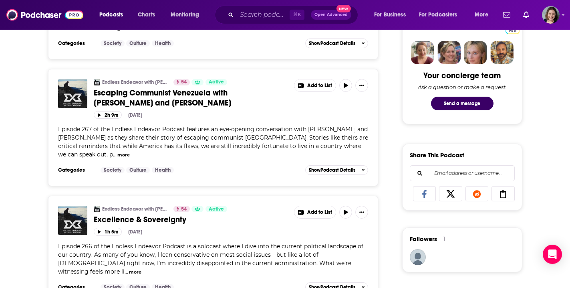 Image resolution: width=570 pixels, height=288 pixels. Describe the element at coordinates (462, 173) in the screenshot. I see `div: Search followers` at that location.